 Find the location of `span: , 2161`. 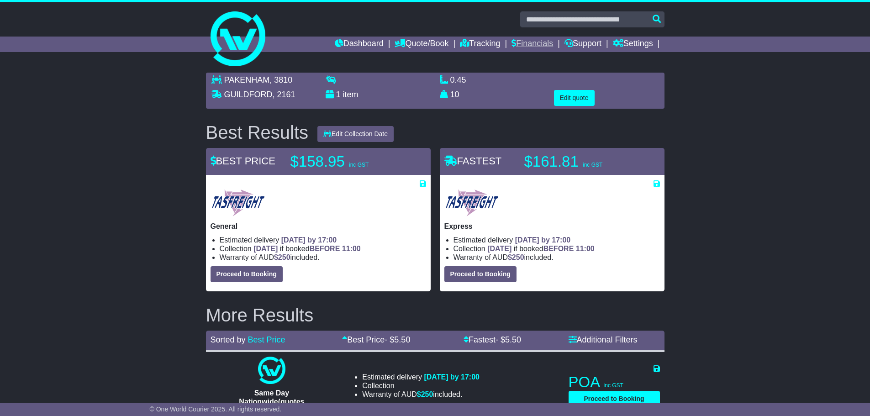

span: , 2161 is located at coordinates (284, 95).